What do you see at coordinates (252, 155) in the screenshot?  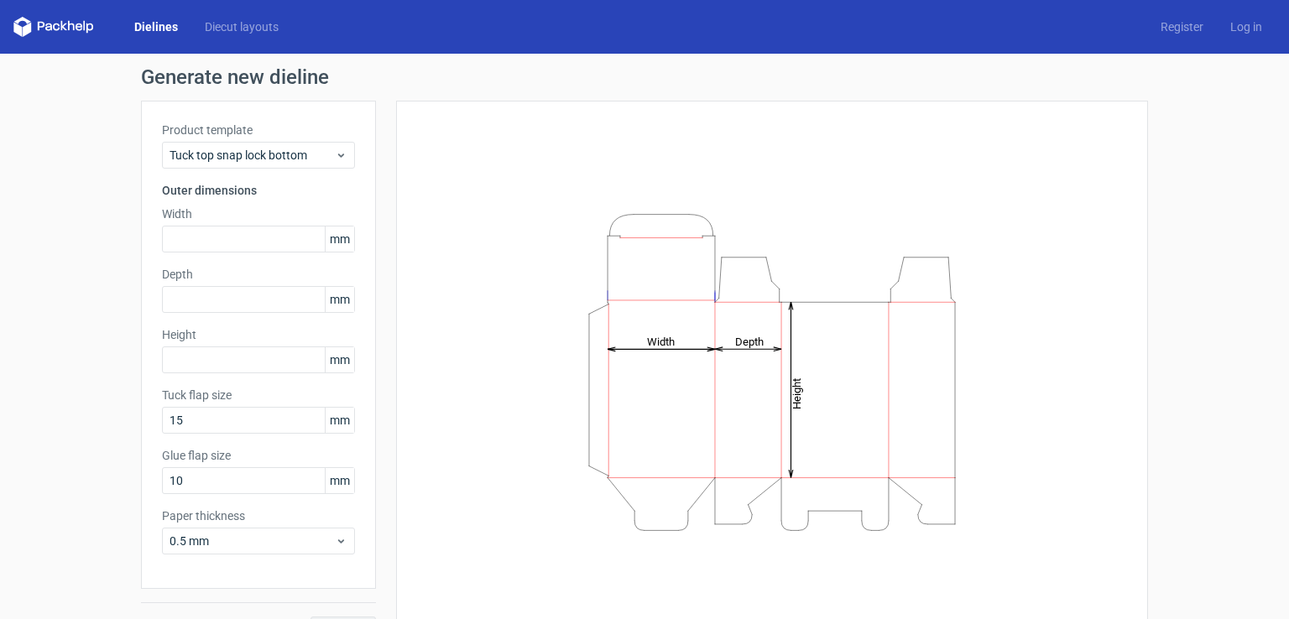 I see `span: Tuck top snap lock bottom` at bounding box center [252, 155].